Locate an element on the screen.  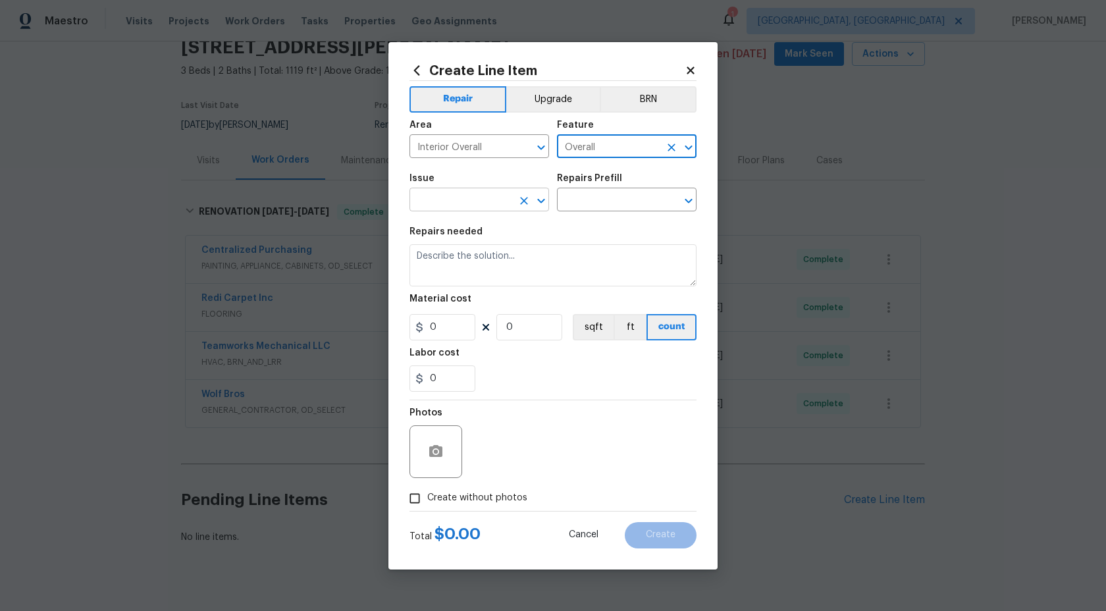
button: ft is located at coordinates (630, 327).